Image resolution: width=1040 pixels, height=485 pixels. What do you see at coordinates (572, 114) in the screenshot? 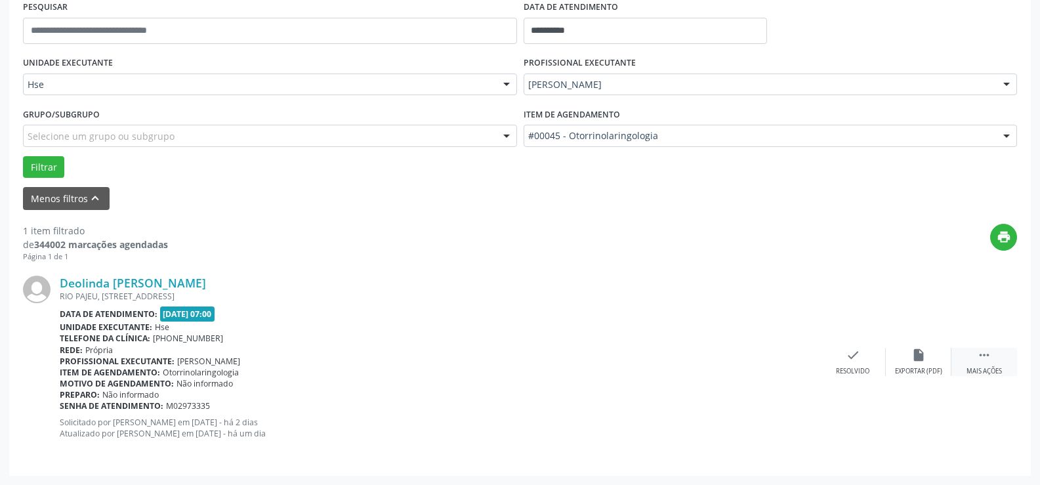
I see `label: Item de agendamento` at bounding box center [572, 114].